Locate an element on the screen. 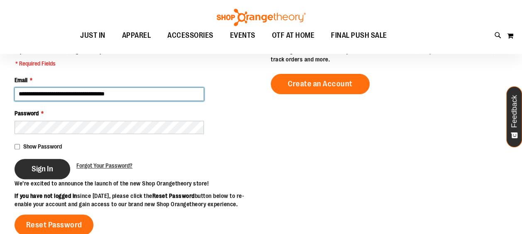  a: FINAL PUSH SALE is located at coordinates (358, 36).